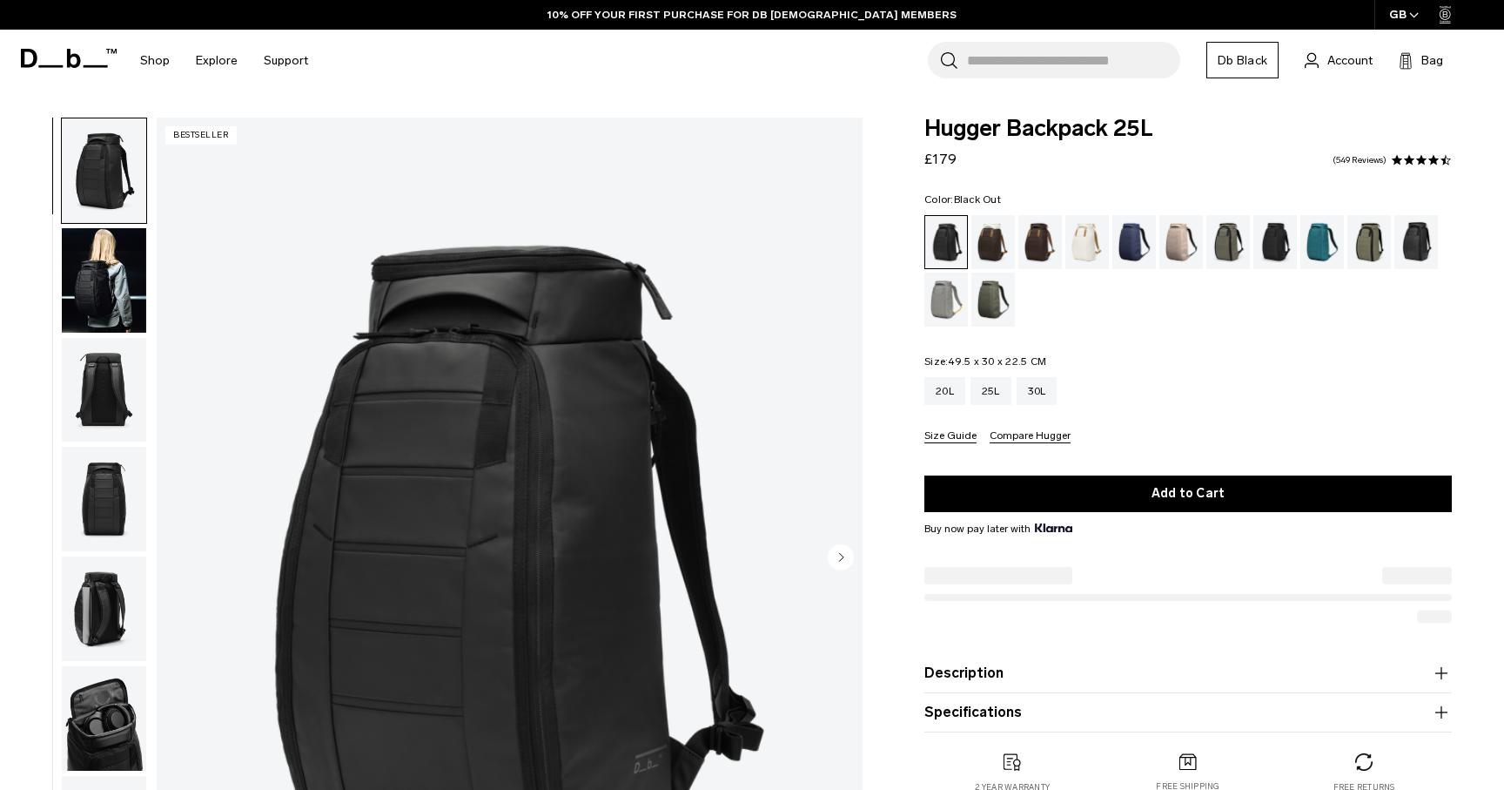 The width and height of the screenshot is (1504, 790). What do you see at coordinates (1322, 242) in the screenshot?
I see `a: Midnight Teal` at bounding box center [1322, 242].